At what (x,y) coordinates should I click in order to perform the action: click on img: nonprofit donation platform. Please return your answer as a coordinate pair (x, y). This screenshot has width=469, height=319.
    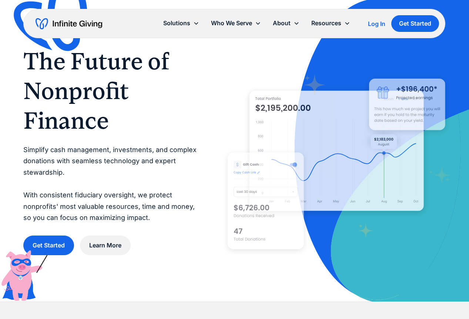
    Looking at the image, I should click on (337, 150).